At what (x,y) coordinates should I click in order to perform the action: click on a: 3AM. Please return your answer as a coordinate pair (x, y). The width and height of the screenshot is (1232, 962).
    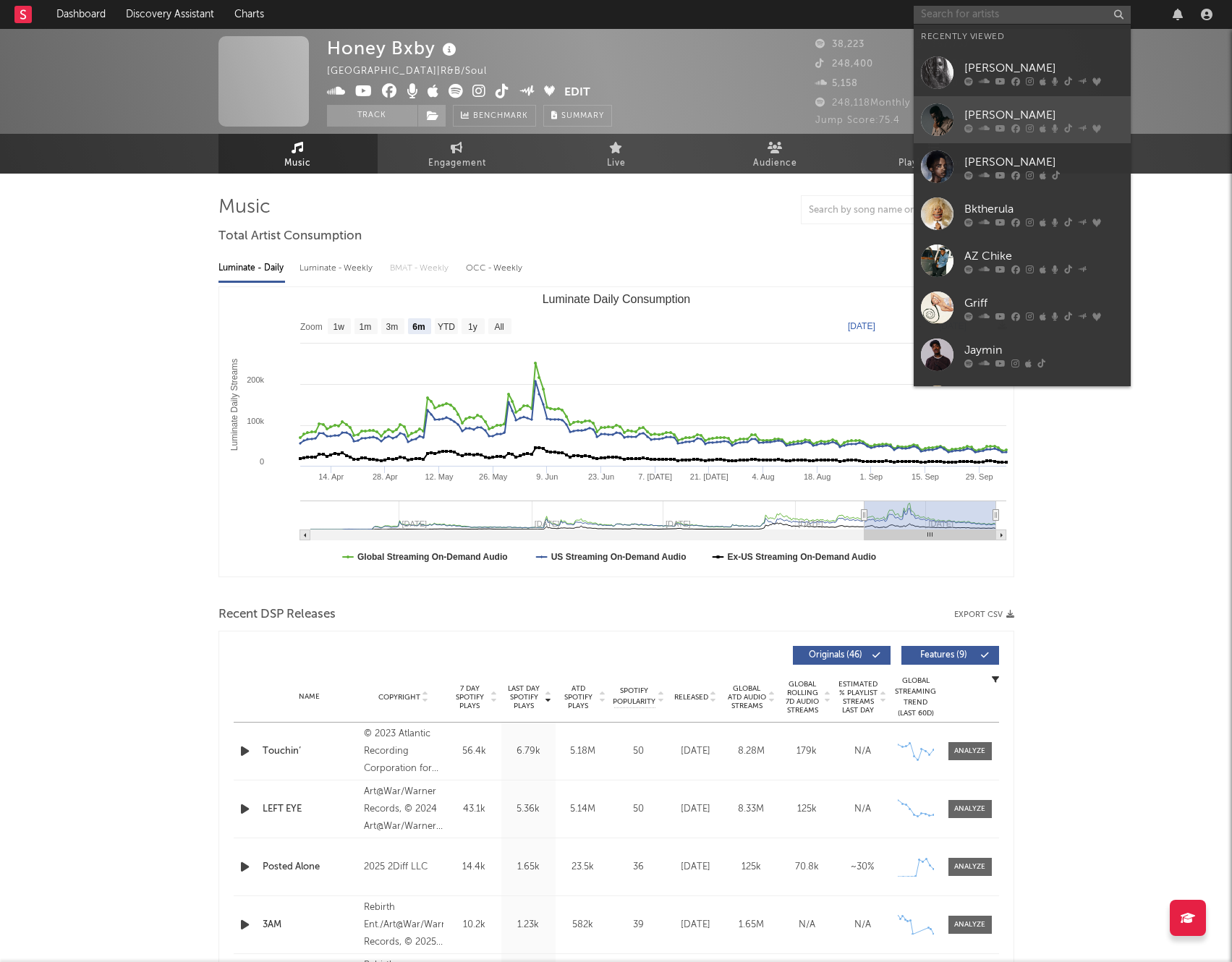
    Looking at the image, I should click on (310, 925).